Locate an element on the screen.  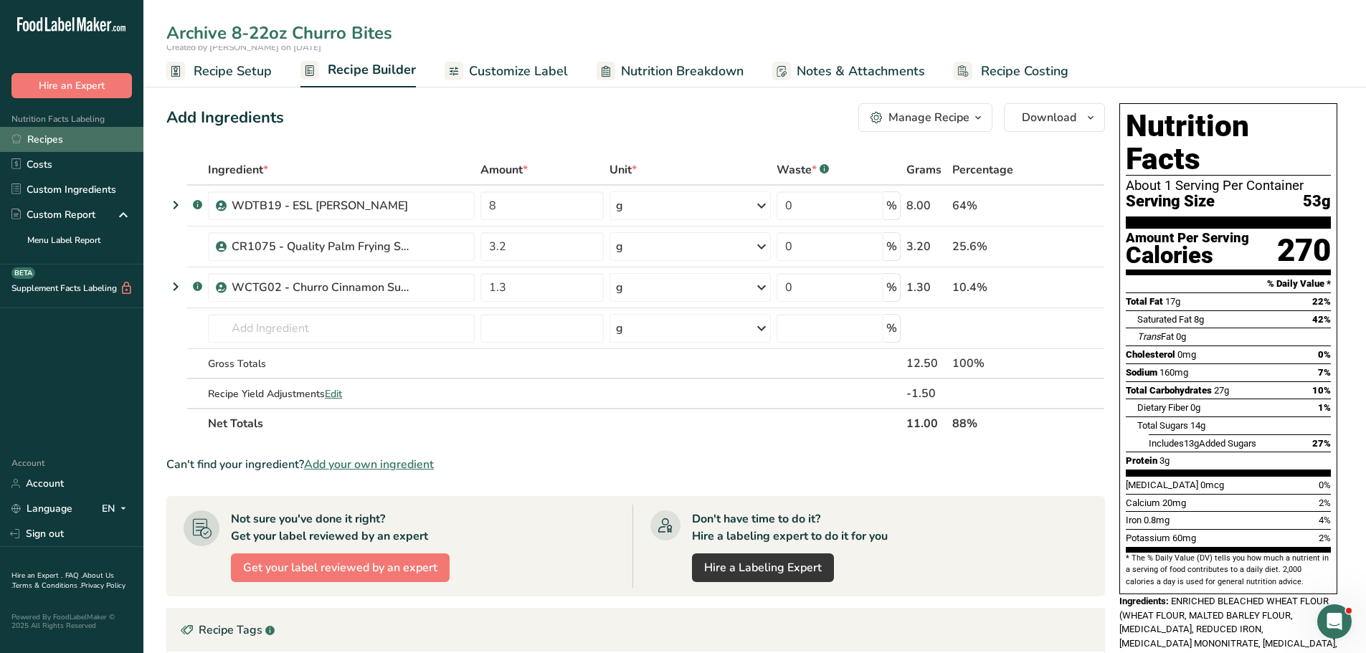
span: 13g is located at coordinates (1191, 443).